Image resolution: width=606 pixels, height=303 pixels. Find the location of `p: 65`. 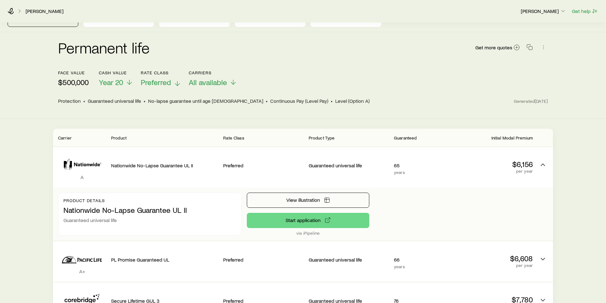

p: 65 is located at coordinates (421, 165).